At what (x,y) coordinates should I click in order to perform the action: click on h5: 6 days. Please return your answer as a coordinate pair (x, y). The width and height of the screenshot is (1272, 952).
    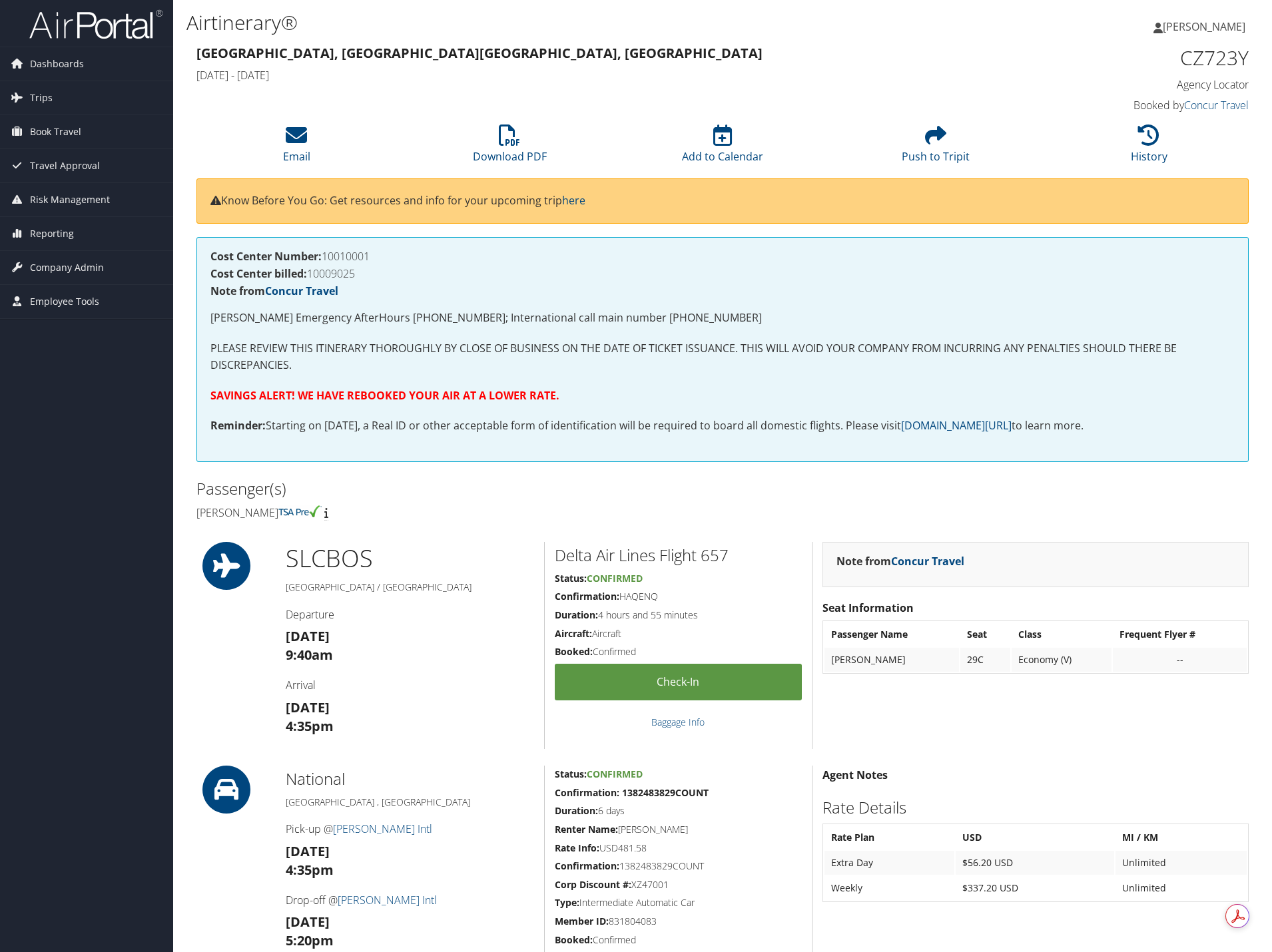
    Looking at the image, I should click on (678, 811).